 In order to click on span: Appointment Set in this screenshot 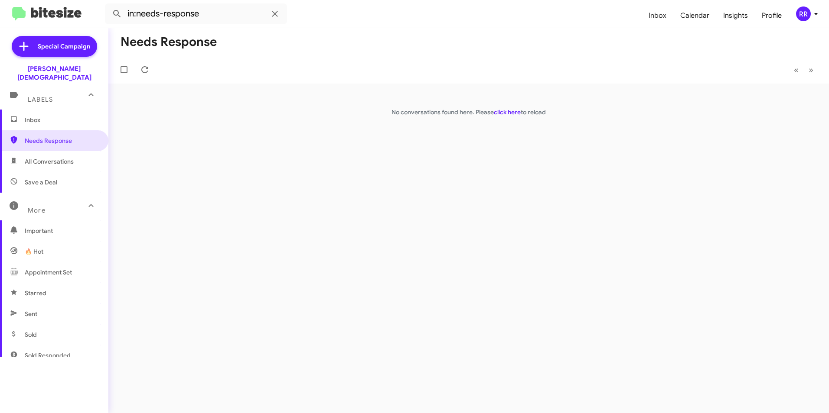, I will do `click(48, 273)`.